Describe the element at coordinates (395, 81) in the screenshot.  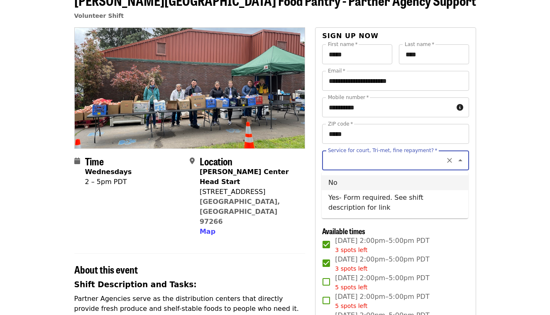
I see `input: Email` at that location.